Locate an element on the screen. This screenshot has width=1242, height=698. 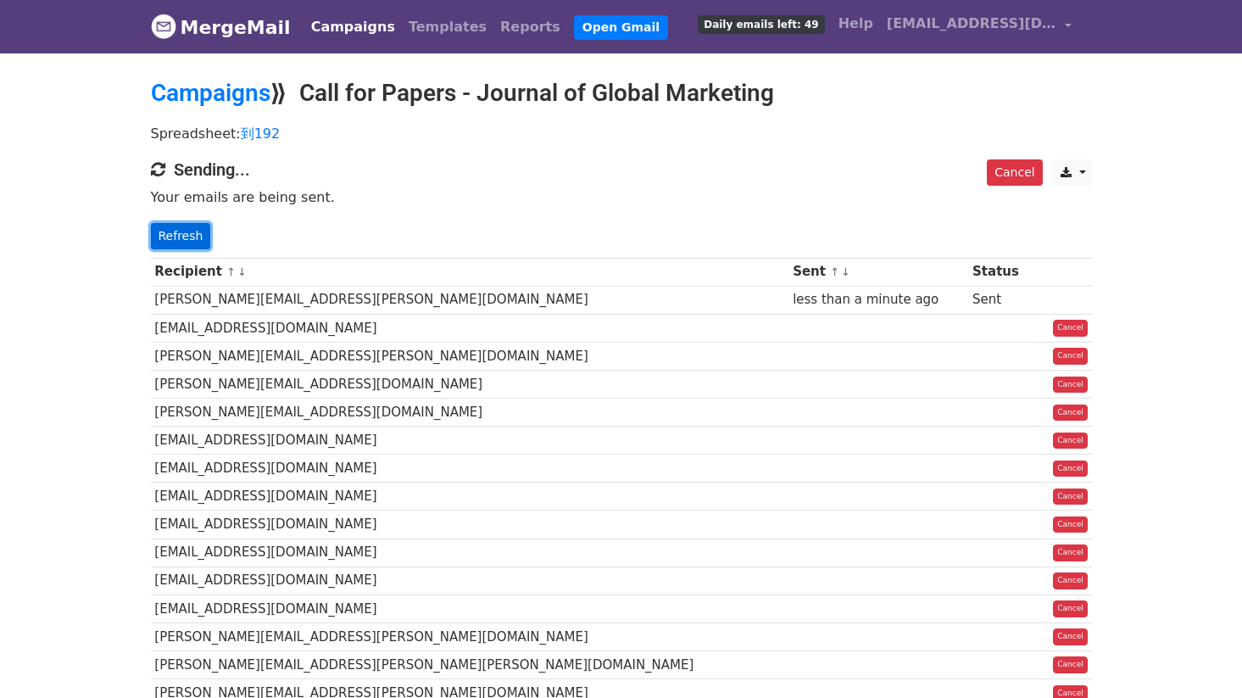
td: Sent is located at coordinates (1000, 299).